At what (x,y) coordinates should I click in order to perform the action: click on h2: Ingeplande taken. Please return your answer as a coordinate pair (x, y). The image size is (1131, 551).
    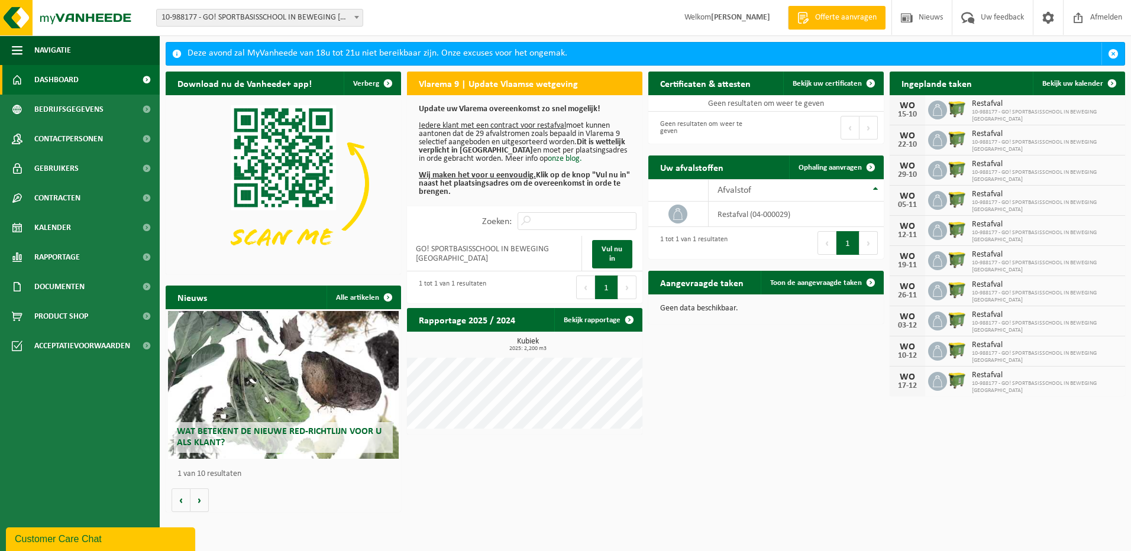
    Looking at the image, I should click on (937, 83).